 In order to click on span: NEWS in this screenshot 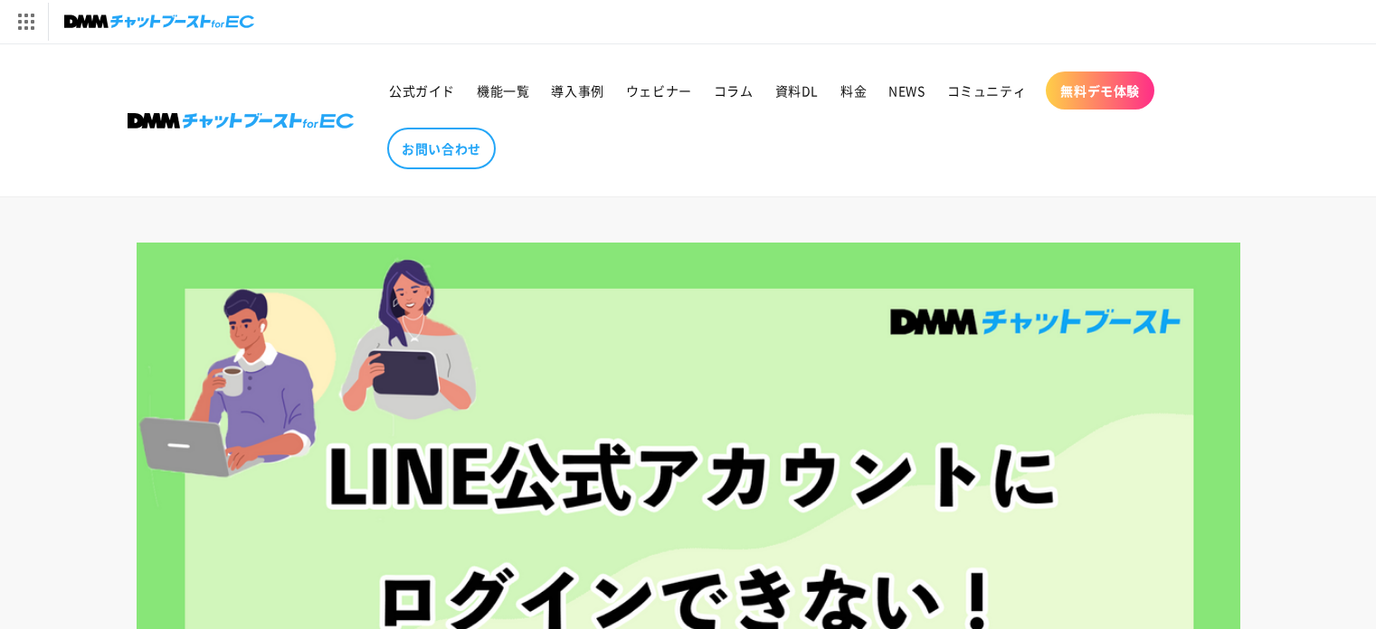, I will do `click(907, 90)`.